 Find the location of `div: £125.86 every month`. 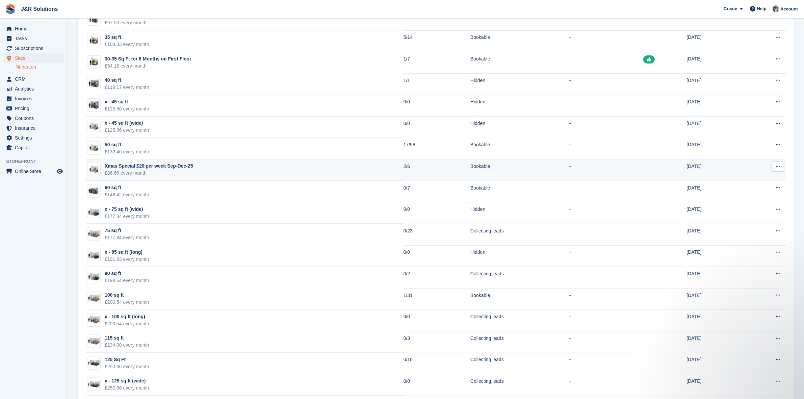

div: £125.86 every month is located at coordinates (127, 130).